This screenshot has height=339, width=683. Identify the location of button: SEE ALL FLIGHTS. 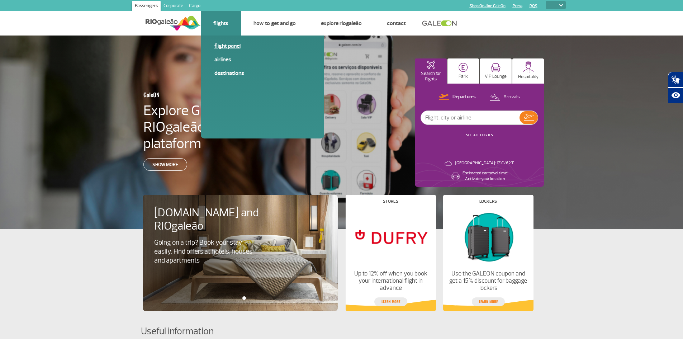
(479, 135).